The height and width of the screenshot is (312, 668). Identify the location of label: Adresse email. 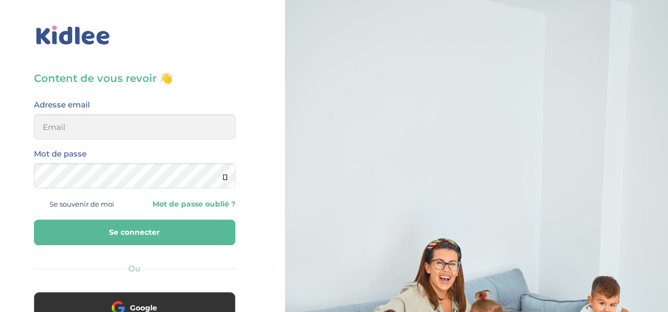
(62, 105).